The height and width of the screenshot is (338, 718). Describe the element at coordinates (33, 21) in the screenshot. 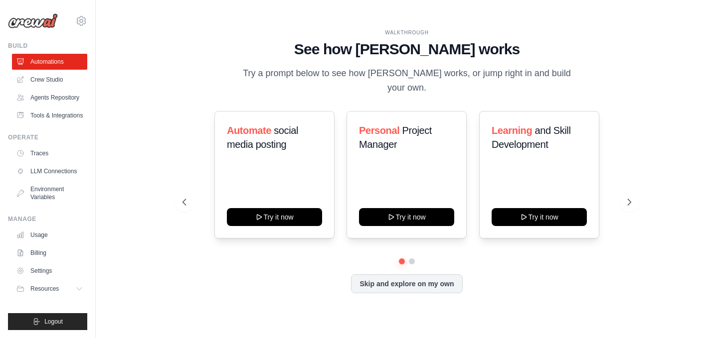

I see `img: Logo` at that location.